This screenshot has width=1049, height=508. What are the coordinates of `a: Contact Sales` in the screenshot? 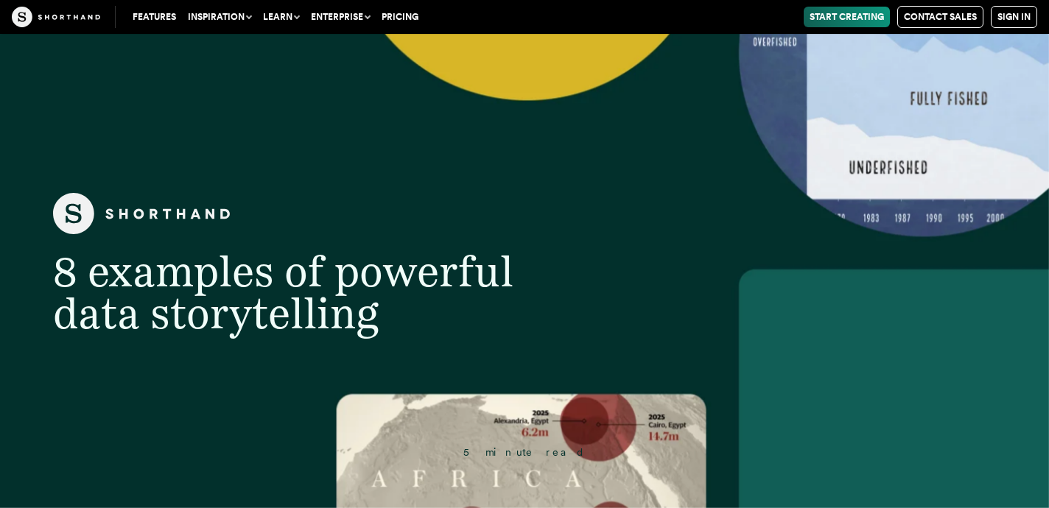 It's located at (940, 17).